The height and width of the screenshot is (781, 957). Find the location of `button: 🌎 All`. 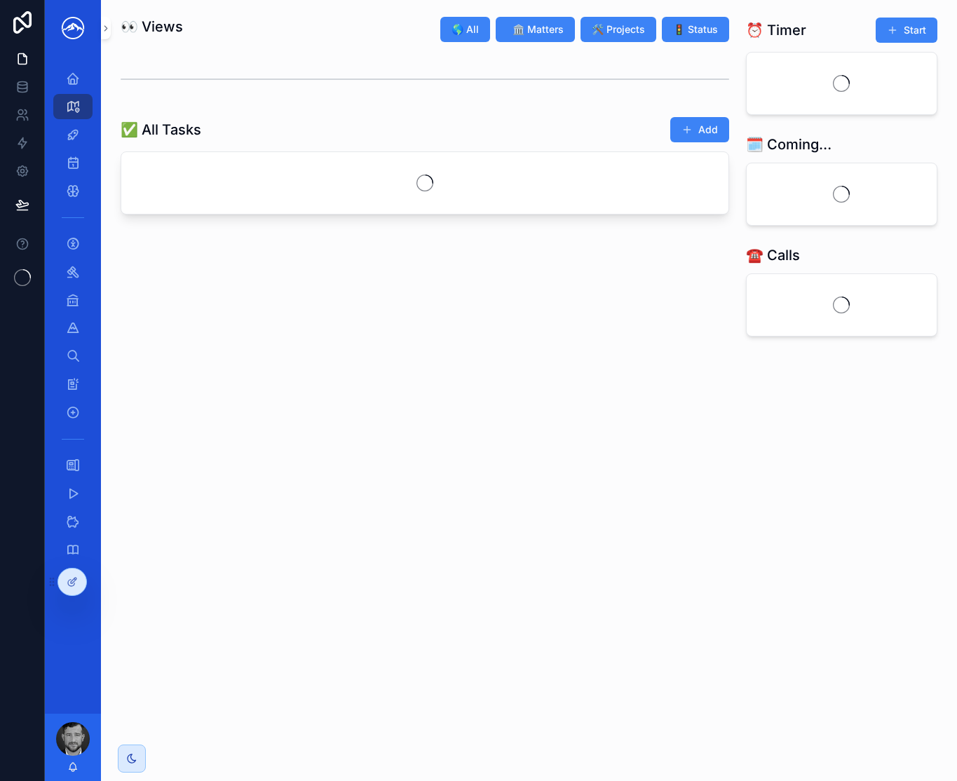

button: 🌎 All is located at coordinates (465, 29).